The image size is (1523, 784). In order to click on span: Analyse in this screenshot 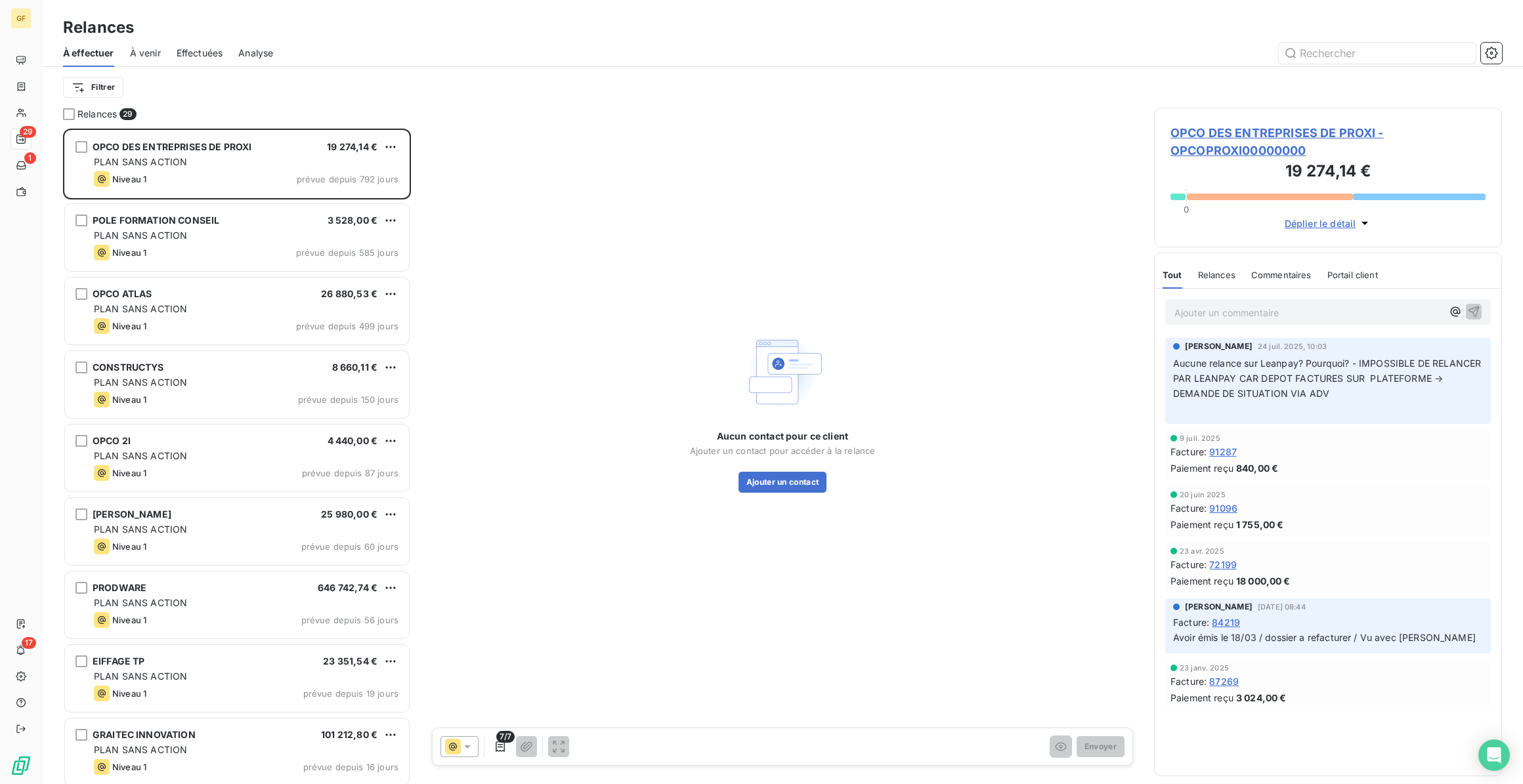, I will do `click(255, 54)`.